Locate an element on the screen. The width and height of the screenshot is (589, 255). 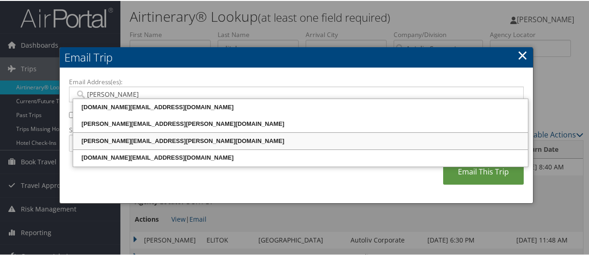
input: Email address (Separate multiple email addresses with commas) is located at coordinates (296, 94).